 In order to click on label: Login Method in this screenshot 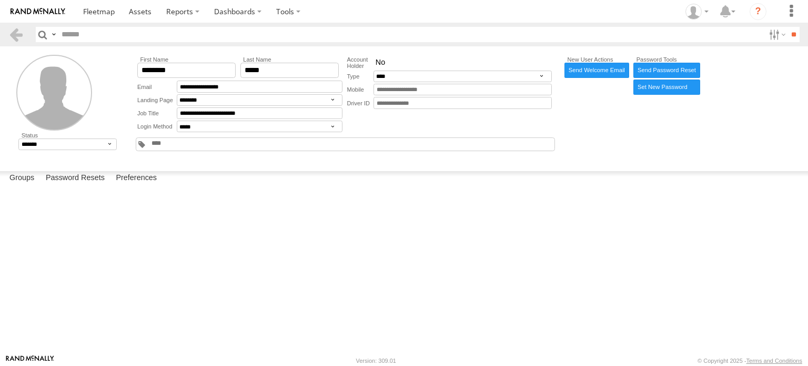, I will do `click(157, 126)`.